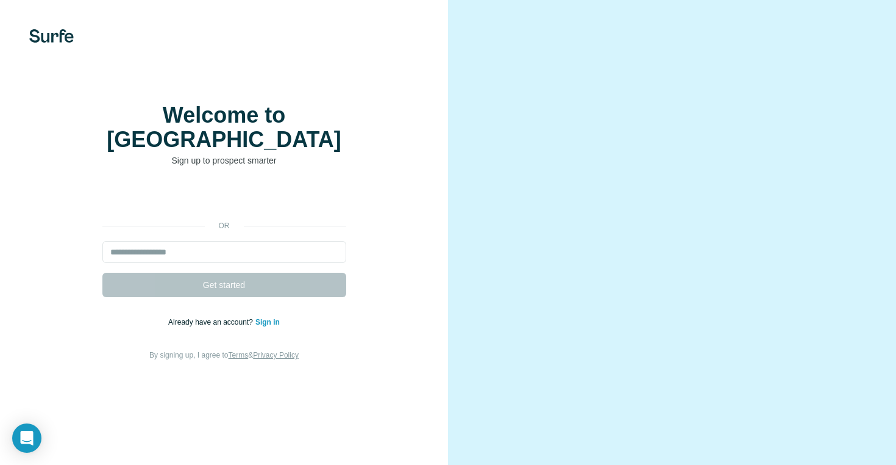  What do you see at coordinates (268, 322) in the screenshot?
I see `a: Sign in` at bounding box center [268, 322].